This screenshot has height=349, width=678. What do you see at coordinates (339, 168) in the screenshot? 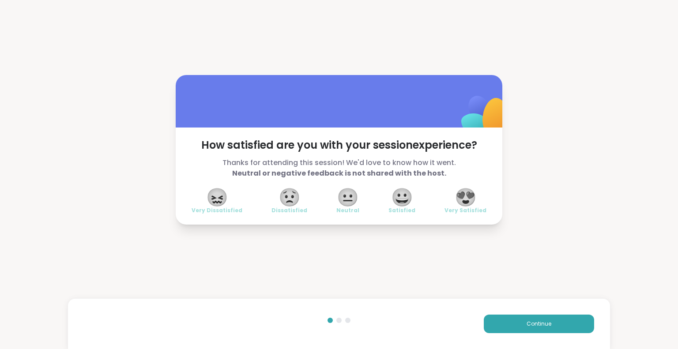
I see `span: Thanks for attending this session! We'd love to know how it went.` at bounding box center [339, 168].